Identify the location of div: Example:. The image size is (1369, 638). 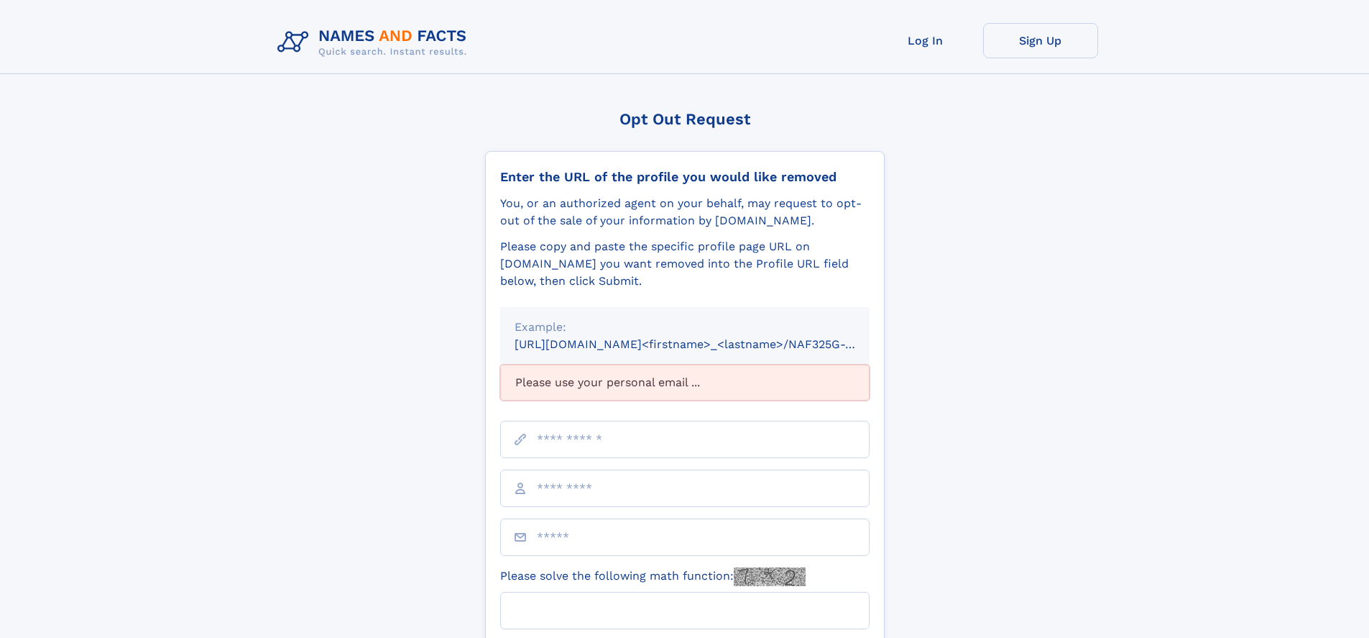
(685, 327).